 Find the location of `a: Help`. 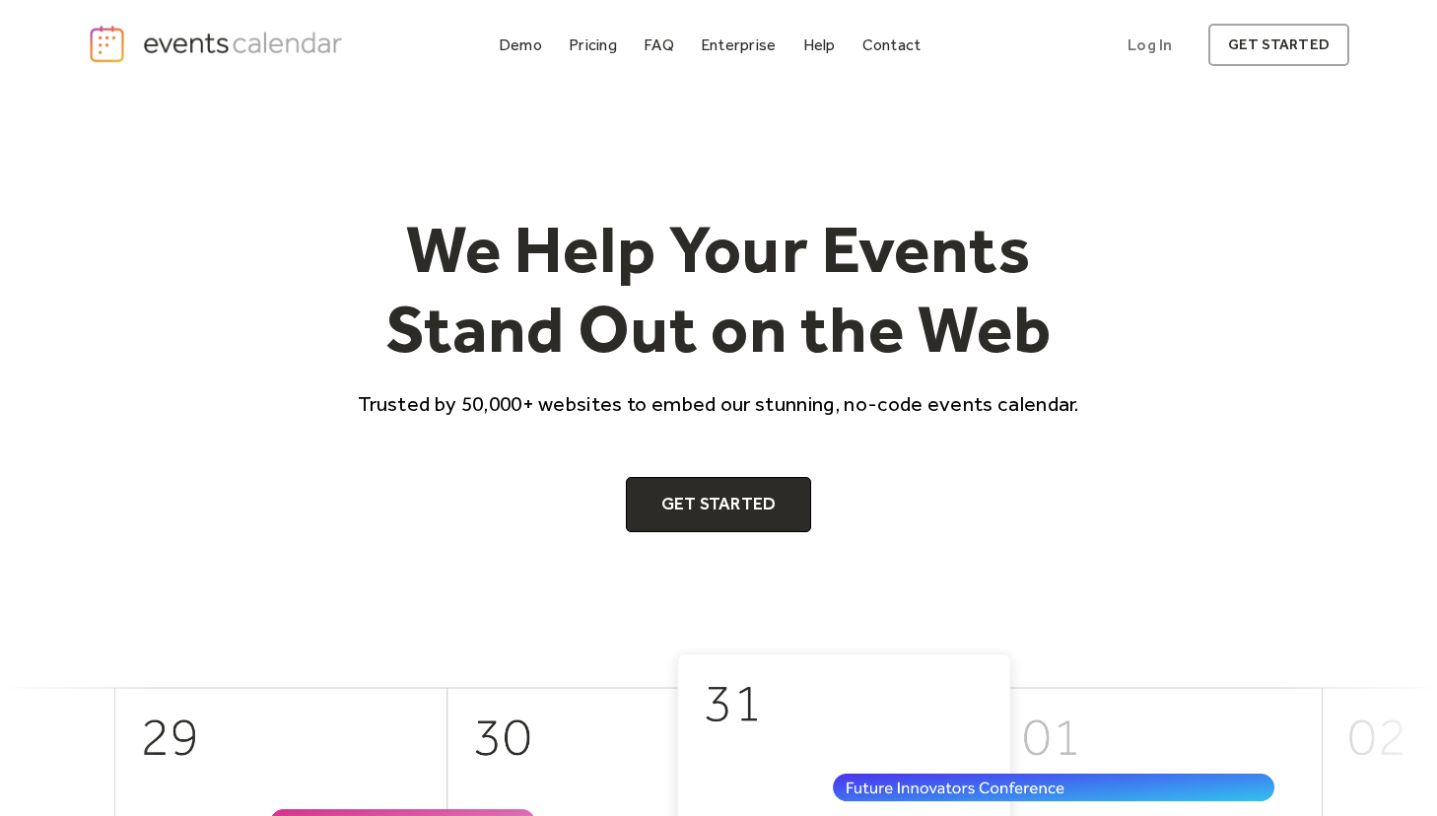

a: Help is located at coordinates (819, 44).